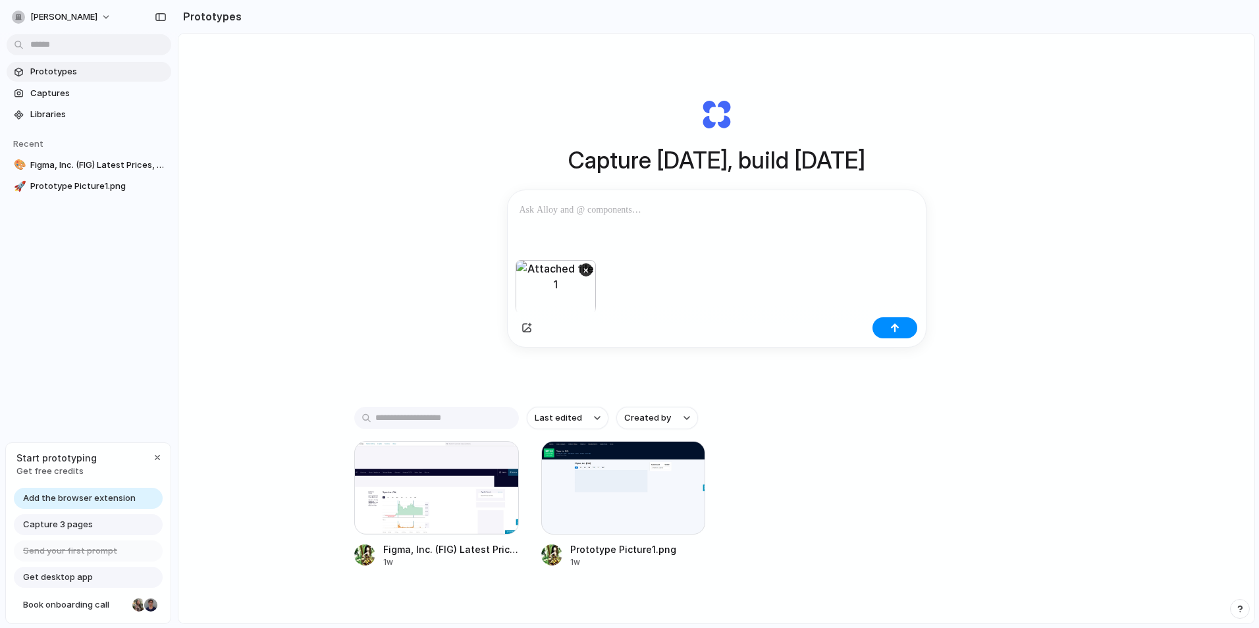  I want to click on div: Prototype Picture1.png, so click(623, 549).